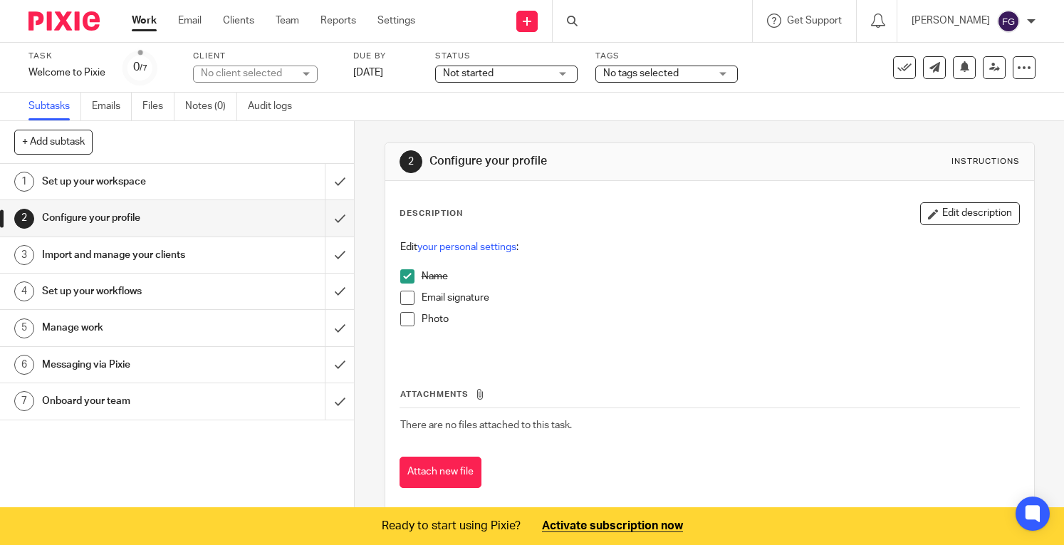 This screenshot has width=1064, height=545. What do you see at coordinates (720, 319) in the screenshot?
I see `p: Photo` at bounding box center [720, 319].